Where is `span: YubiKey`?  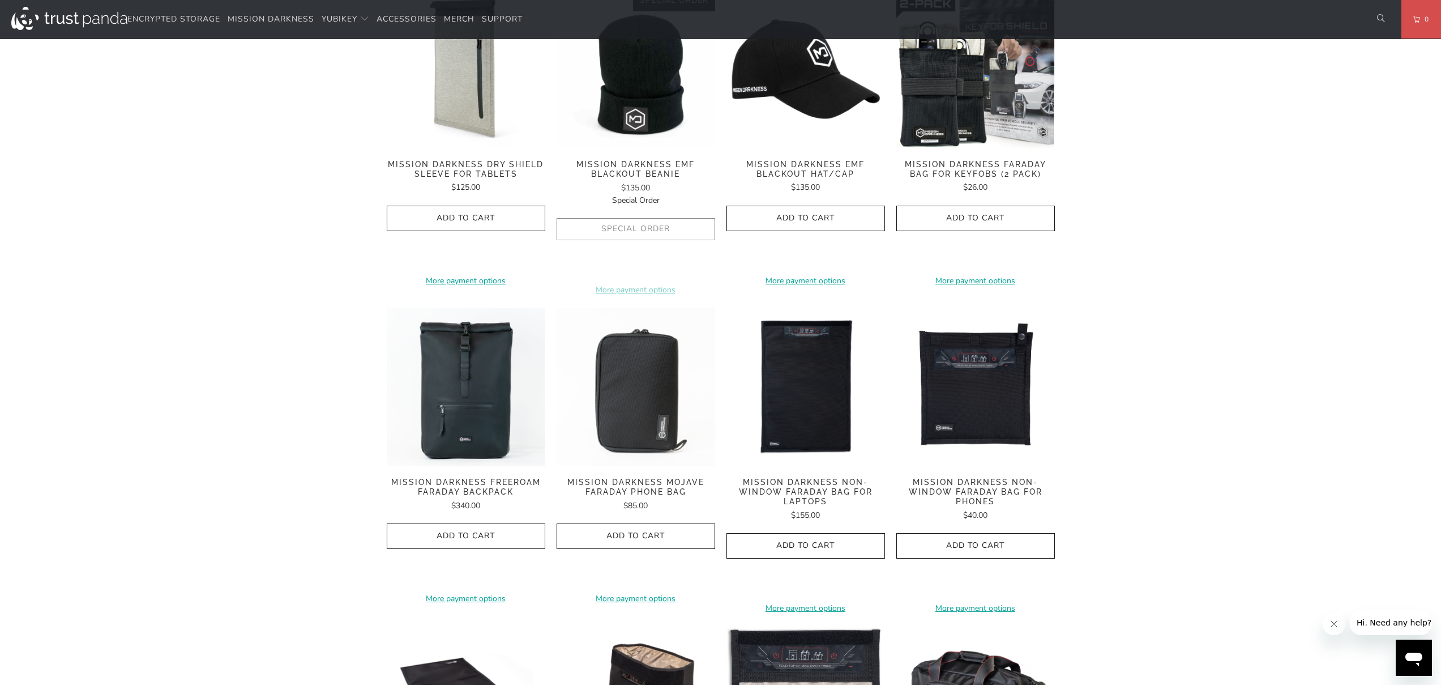
span: YubiKey is located at coordinates (339, 19).